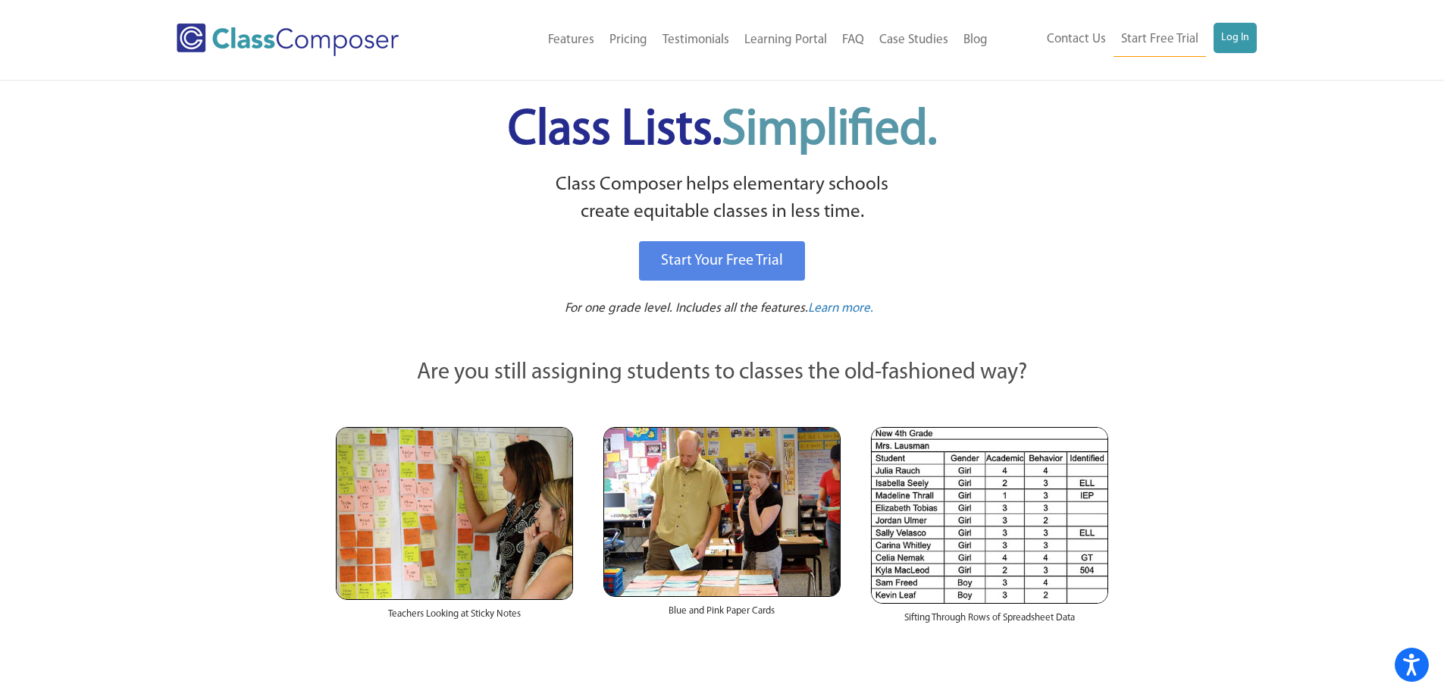 Image resolution: width=1444 pixels, height=697 pixels. Describe the element at coordinates (722, 373) in the screenshot. I see `p: Are you still assigning students to classes the old-fashioned way?` at that location.